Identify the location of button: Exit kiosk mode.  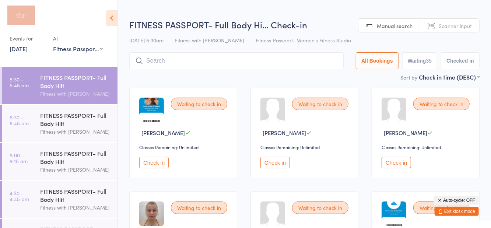
(457, 211).